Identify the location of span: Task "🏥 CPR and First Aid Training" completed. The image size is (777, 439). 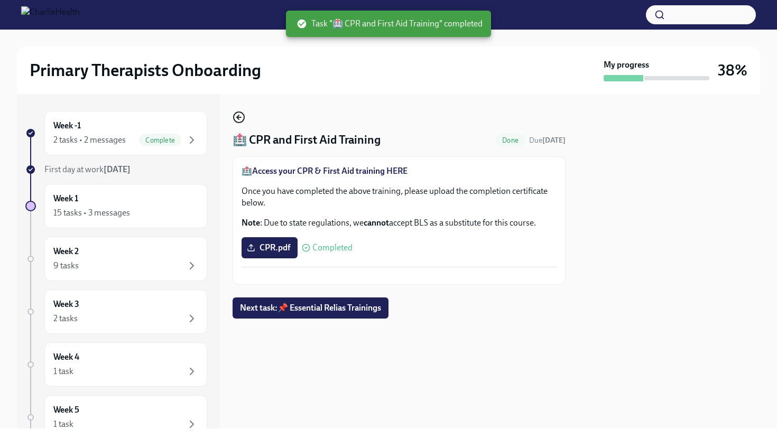
(390, 24).